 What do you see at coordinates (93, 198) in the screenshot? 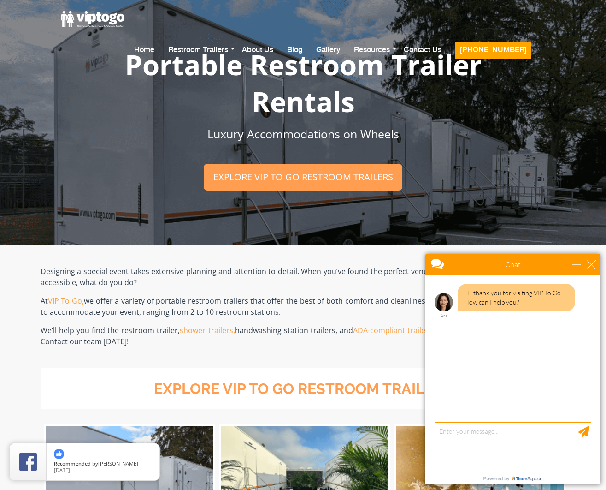
I see `textarea: type your message` at bounding box center [93, 198].